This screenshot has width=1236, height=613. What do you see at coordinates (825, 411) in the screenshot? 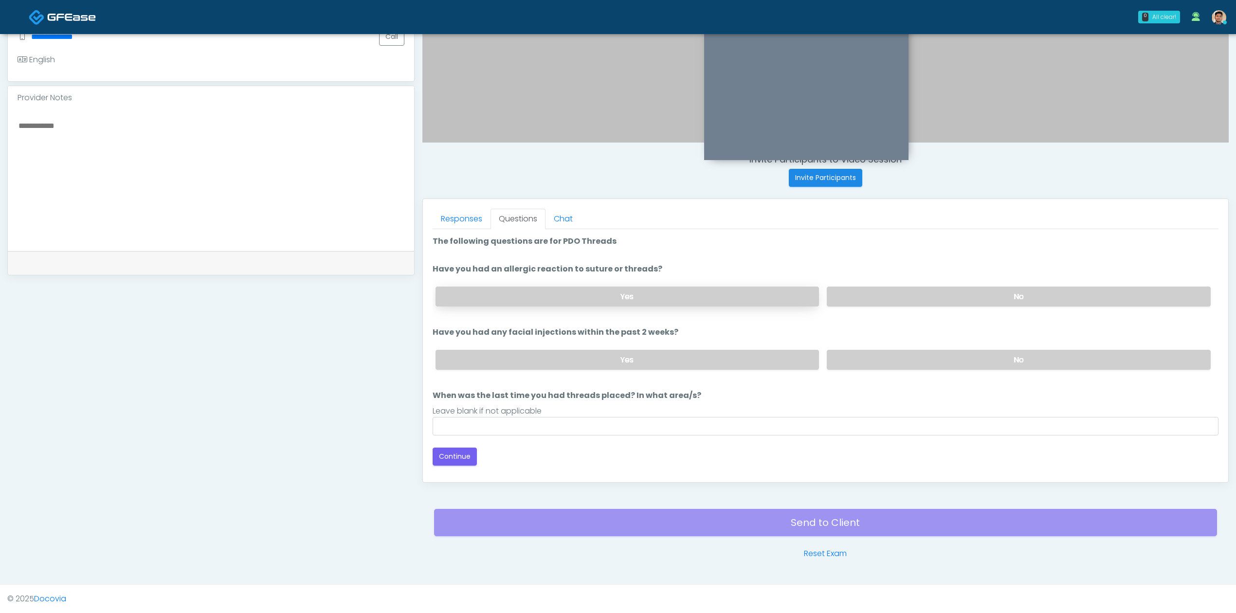
I see `div: Leave blank if not applicable` at bounding box center [825, 411].